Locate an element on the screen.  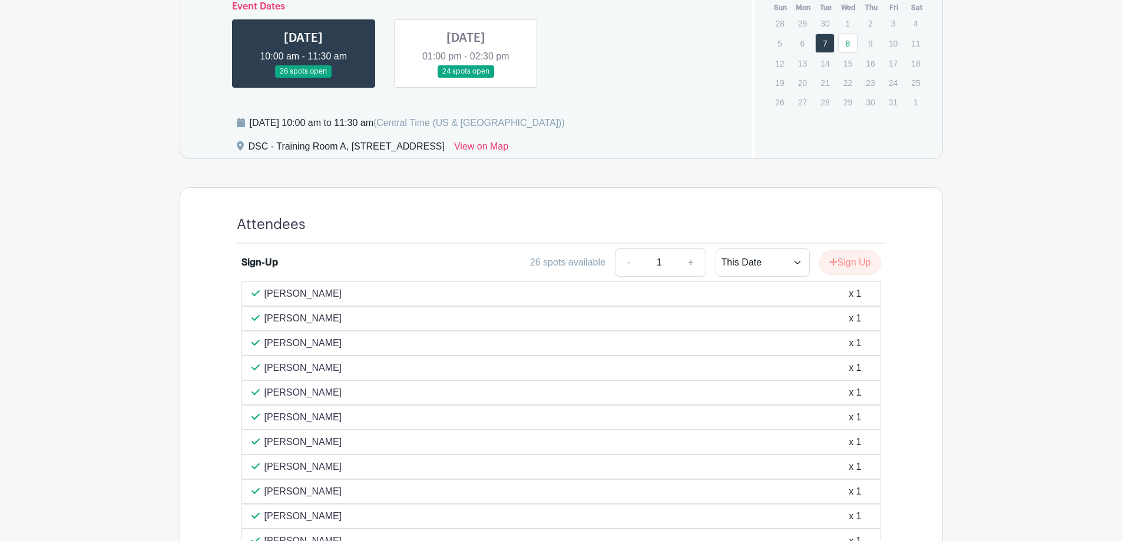
th: Tue is located at coordinates (826, 8).